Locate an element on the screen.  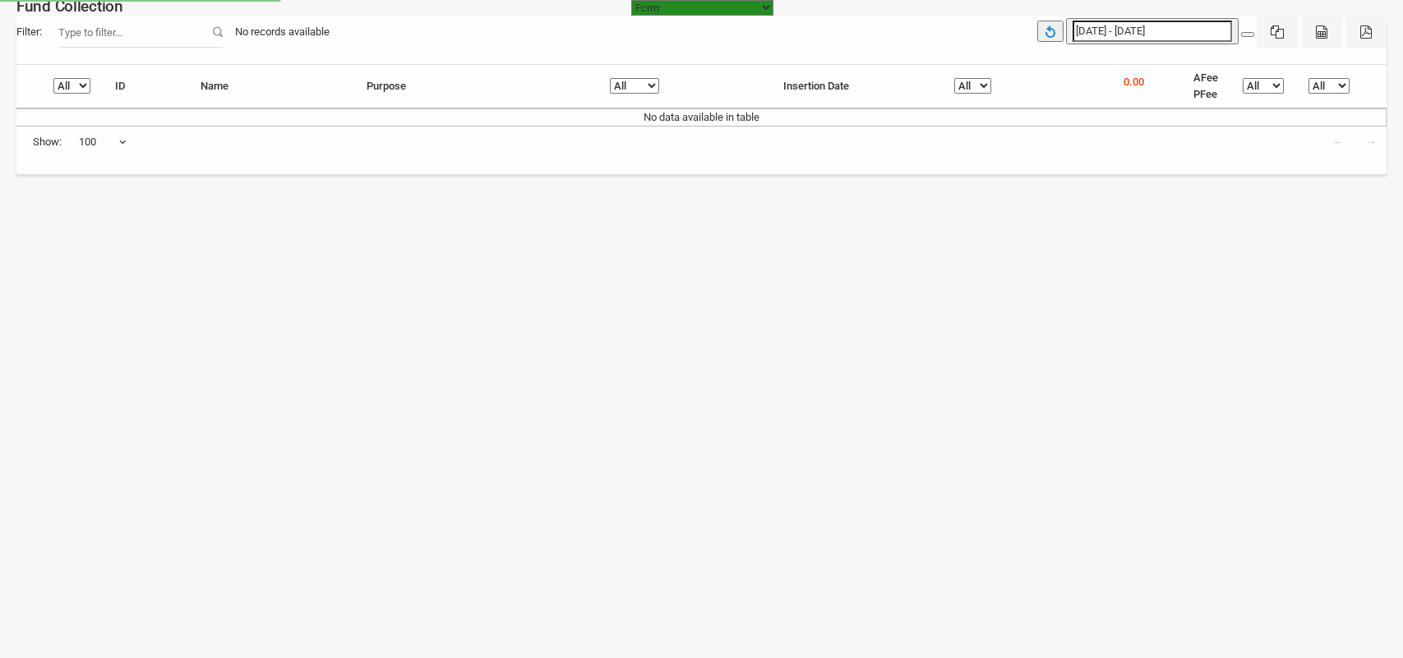
span: Show: is located at coordinates (47, 142).